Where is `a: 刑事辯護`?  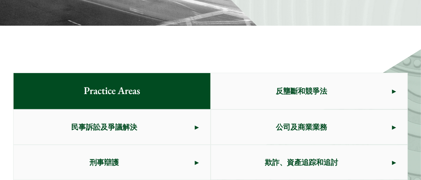 a: 刑事辯護 is located at coordinates (112, 162).